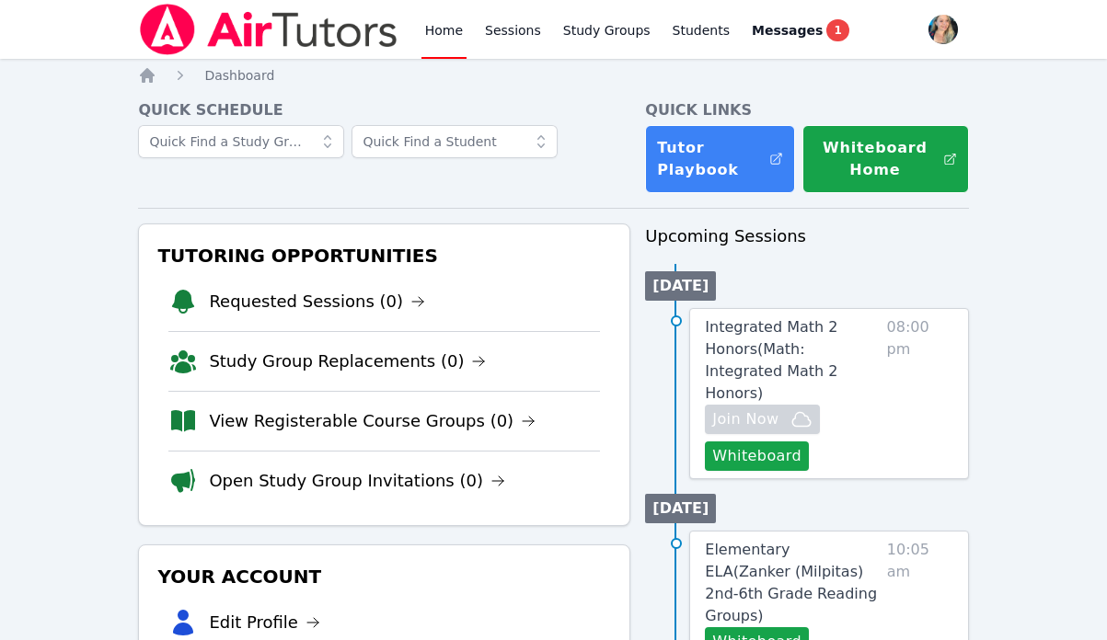 This screenshot has height=640, width=1107. What do you see at coordinates (806, 236) in the screenshot?
I see `h3: Upcoming Sessions` at bounding box center [806, 236].